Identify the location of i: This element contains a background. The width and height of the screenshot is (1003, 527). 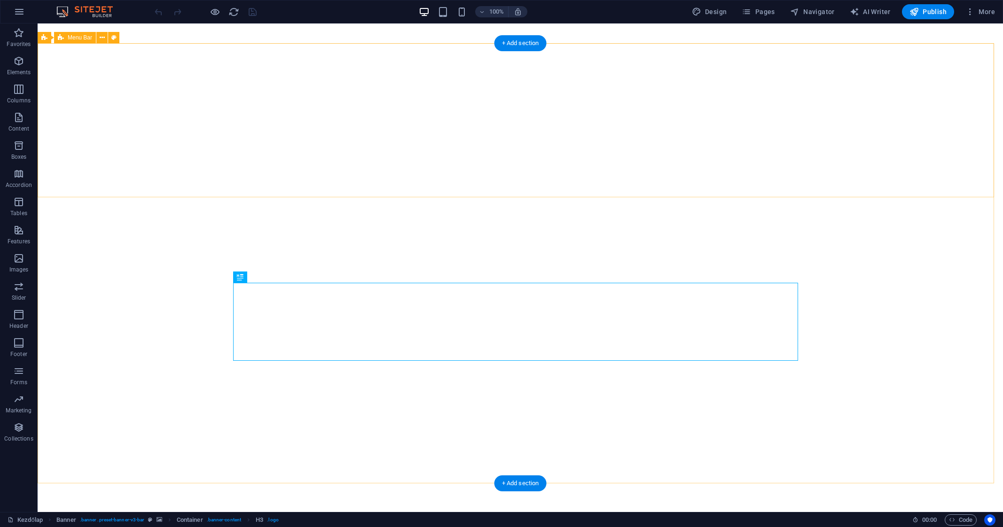
(159, 520).